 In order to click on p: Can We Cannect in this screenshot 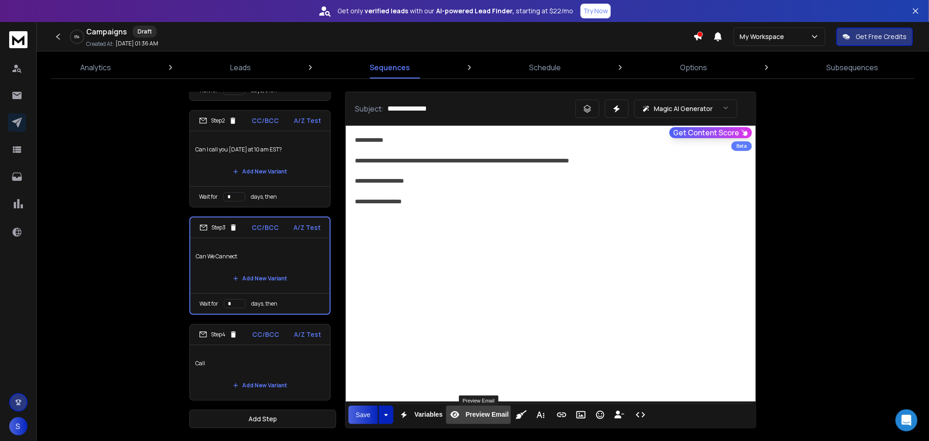, I will do `click(260, 256)`.